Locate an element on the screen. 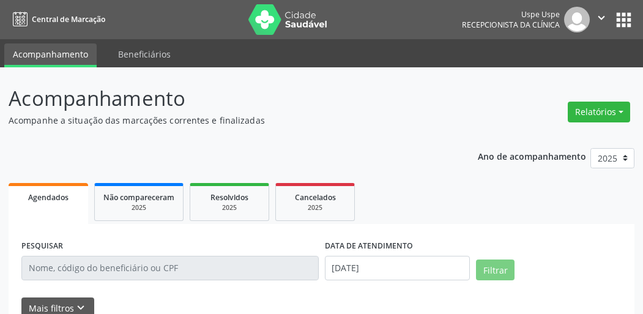  a: Central de Marcação is located at coordinates (57, 19).